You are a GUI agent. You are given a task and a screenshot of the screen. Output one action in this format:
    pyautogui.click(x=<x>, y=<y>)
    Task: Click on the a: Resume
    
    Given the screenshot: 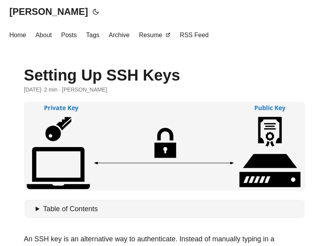 What is the action you would take?
    pyautogui.click(x=155, y=35)
    